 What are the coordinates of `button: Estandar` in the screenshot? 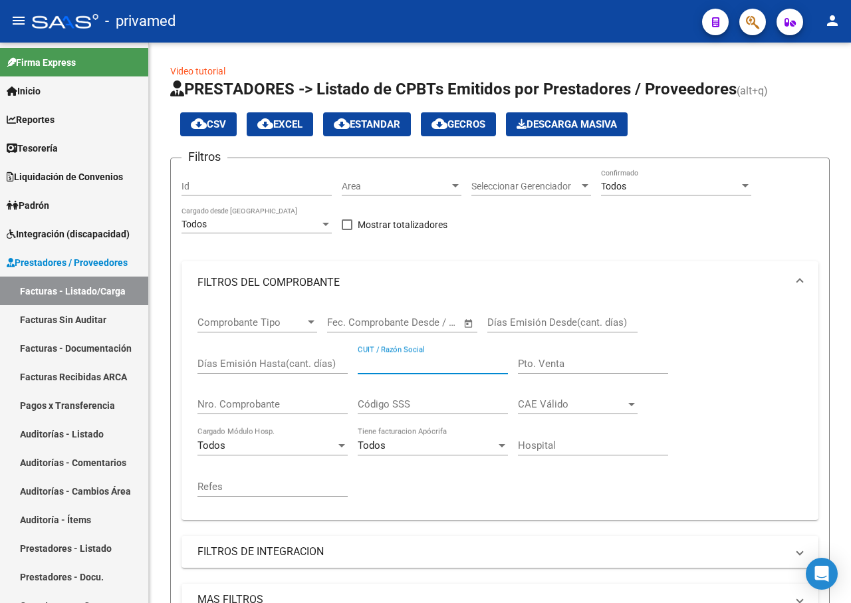 It's located at (367, 124).